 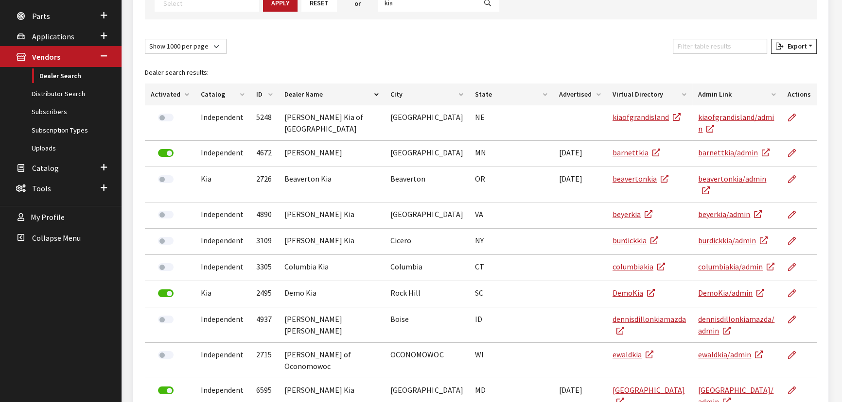 I want to click on td: Cicero, so click(x=426, y=242).